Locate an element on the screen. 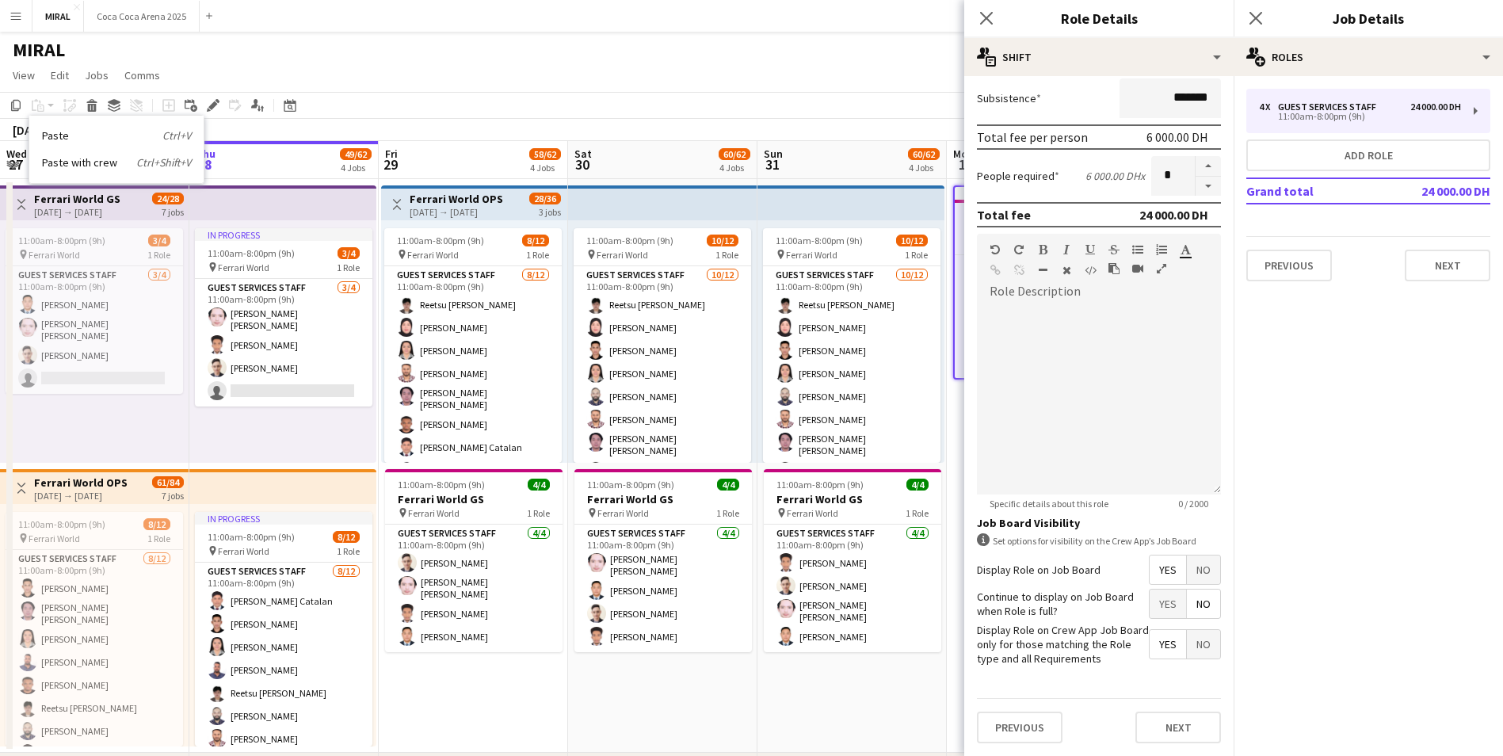 This screenshot has height=756, width=1503. h3: Role Details is located at coordinates (1099, 18).